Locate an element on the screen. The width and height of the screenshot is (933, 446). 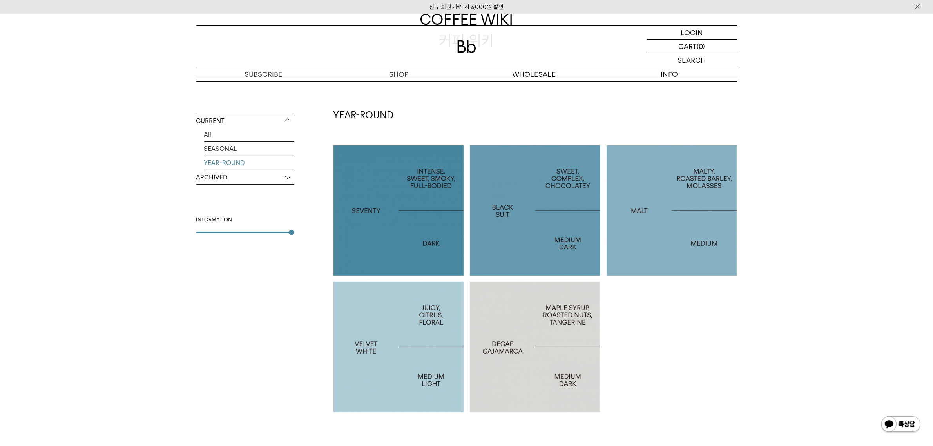
img: 로고 is located at coordinates (467, 46).